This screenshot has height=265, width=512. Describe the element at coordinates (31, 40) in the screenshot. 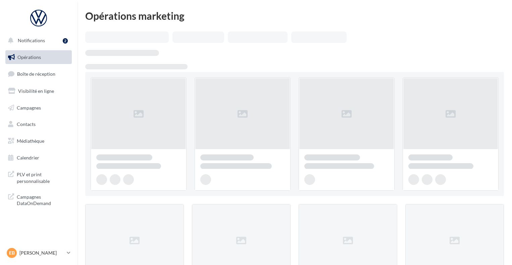

I see `span: Notifications` at that location.